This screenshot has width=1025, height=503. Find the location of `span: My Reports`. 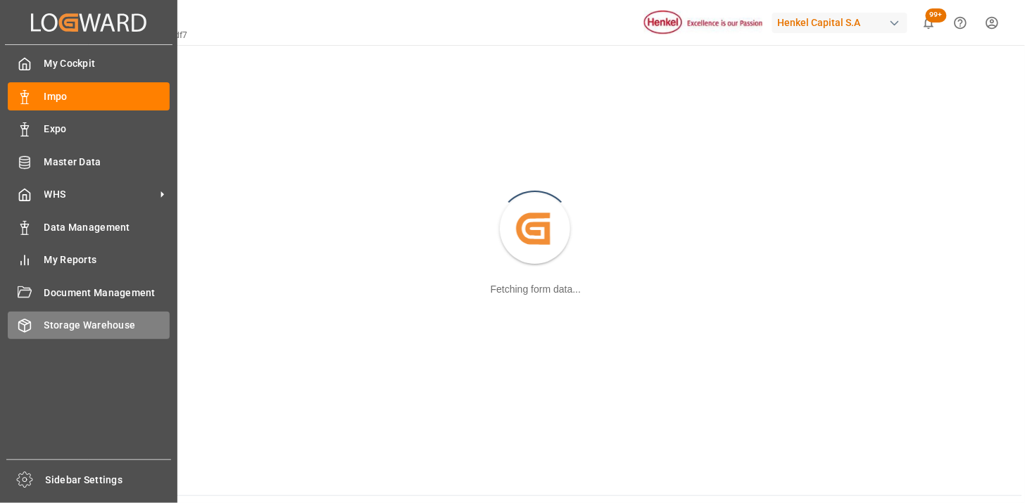

span: My Reports is located at coordinates (107, 260).